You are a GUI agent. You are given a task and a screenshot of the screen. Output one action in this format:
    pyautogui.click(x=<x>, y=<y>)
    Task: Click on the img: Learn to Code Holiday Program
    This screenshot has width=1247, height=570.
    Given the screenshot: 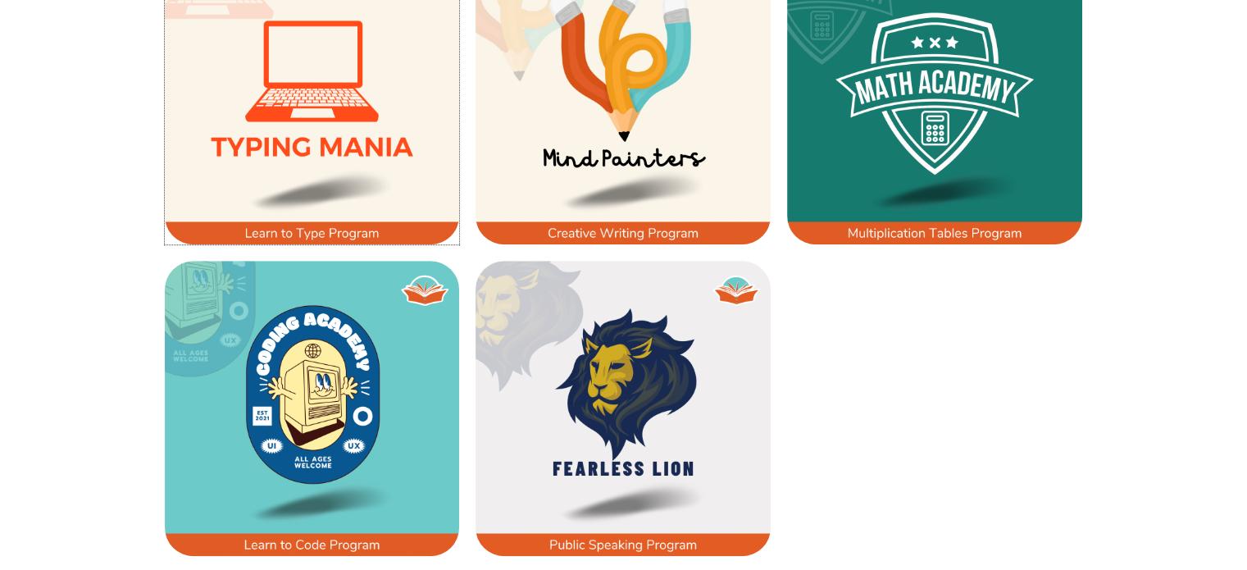 What is the action you would take?
    pyautogui.click(x=312, y=408)
    